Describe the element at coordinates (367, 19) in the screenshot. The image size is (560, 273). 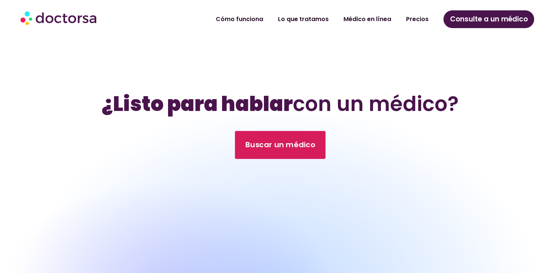
I see `a: Médico en línea` at that location.